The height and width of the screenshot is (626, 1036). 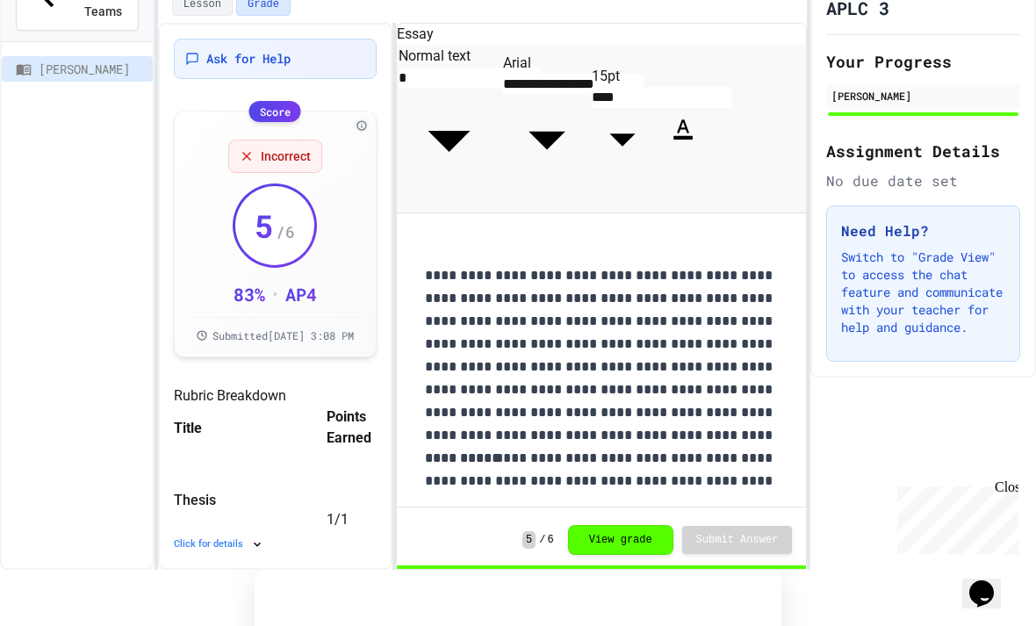 What do you see at coordinates (923, 181) in the screenshot?
I see `div: No due date set` at bounding box center [923, 181].